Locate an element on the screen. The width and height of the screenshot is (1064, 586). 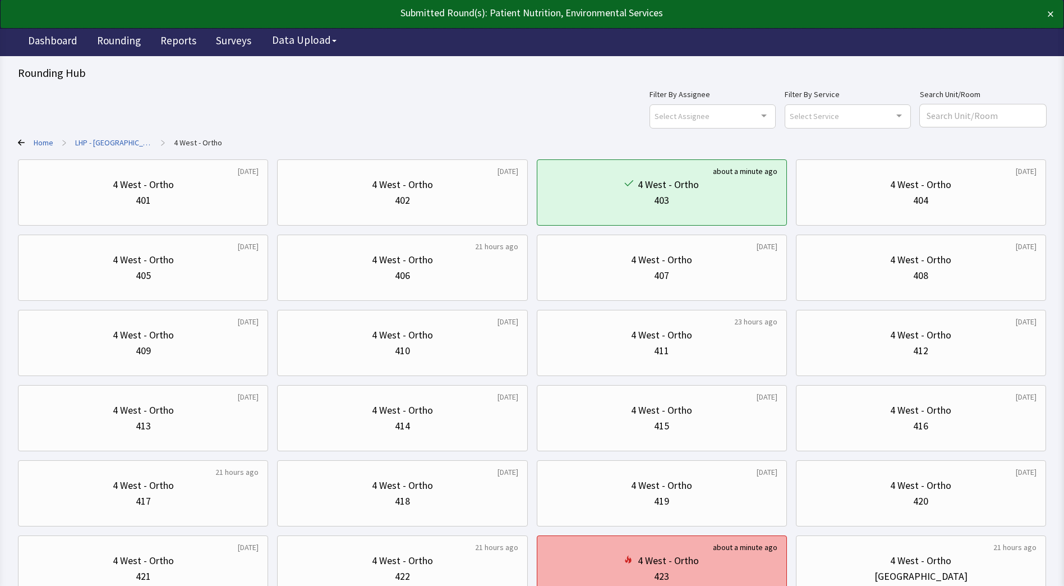
div: 405 is located at coordinates (143, 275).